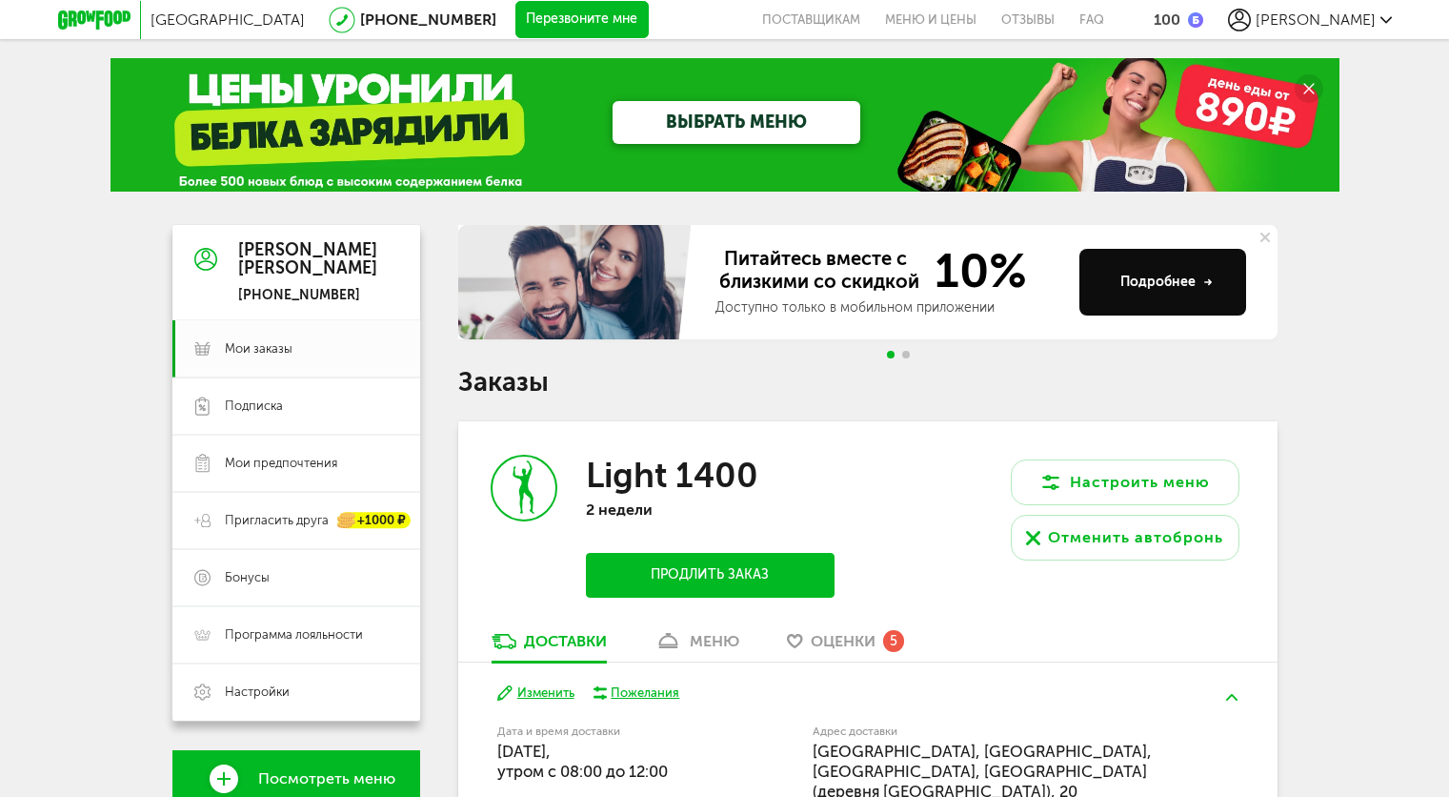 The height and width of the screenshot is (797, 1449). I want to click on div: Доступно только в мобильном приложении, so click(890, 308).